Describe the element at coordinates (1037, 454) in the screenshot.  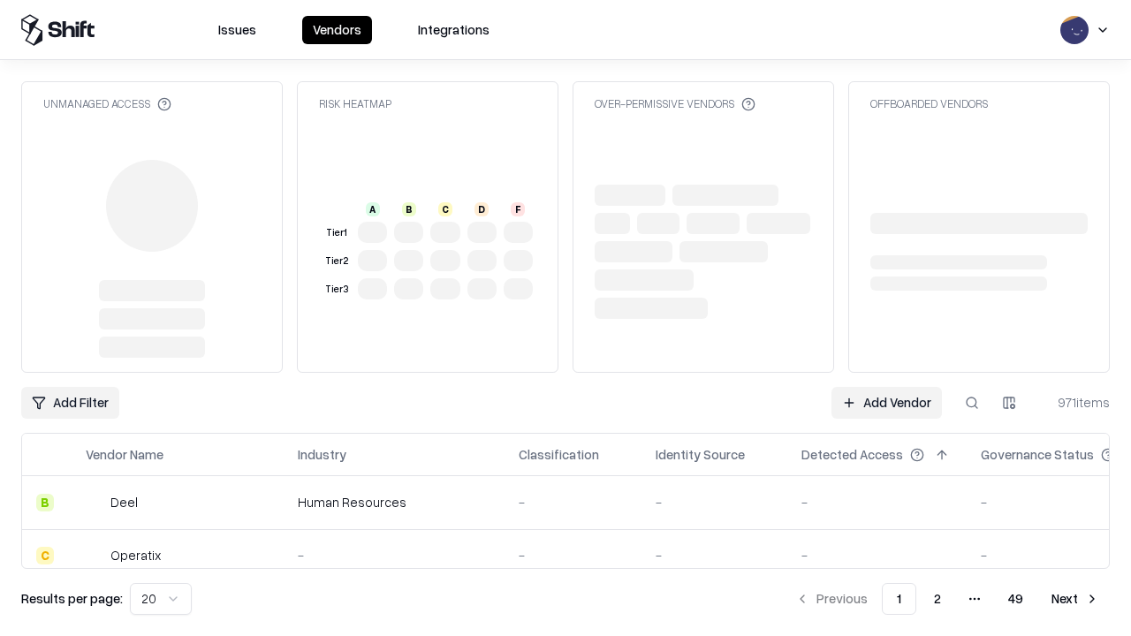
I see `div: Governance Status` at that location.